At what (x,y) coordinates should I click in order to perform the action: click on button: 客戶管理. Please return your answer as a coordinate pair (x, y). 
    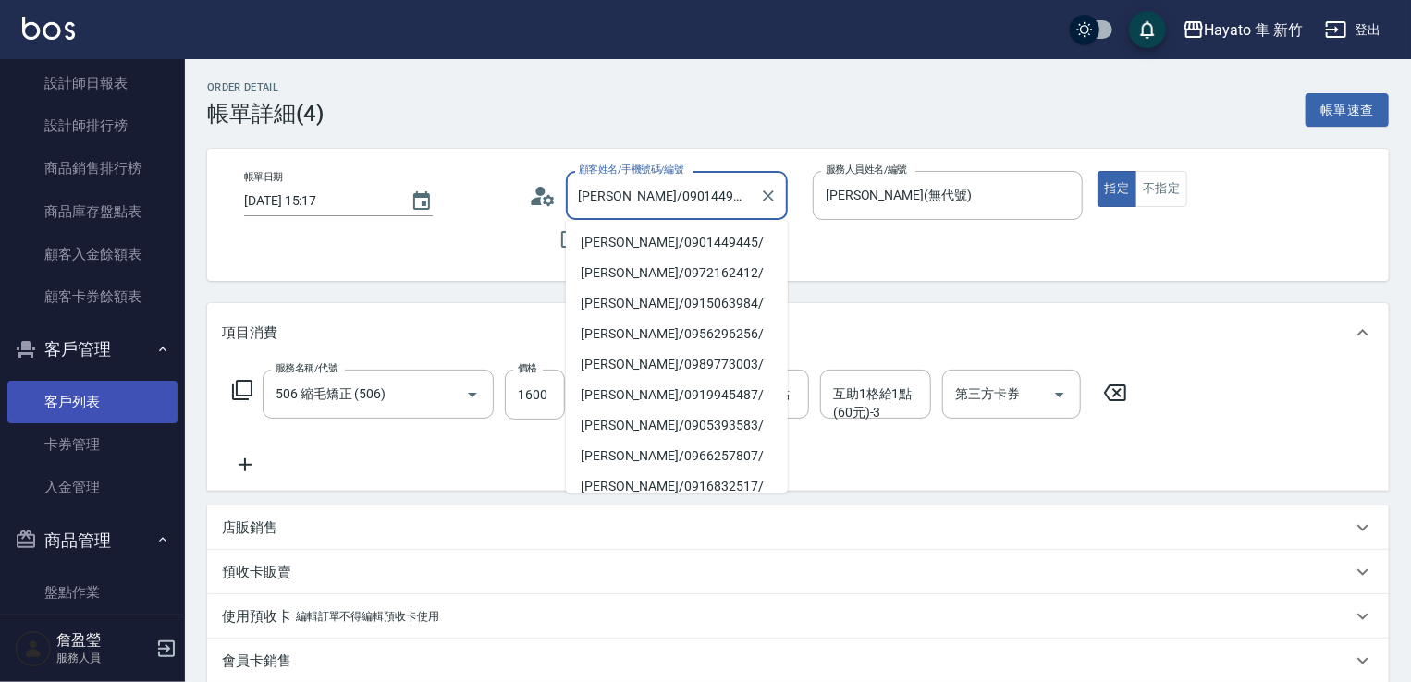
    Looking at the image, I should click on (92, 349).